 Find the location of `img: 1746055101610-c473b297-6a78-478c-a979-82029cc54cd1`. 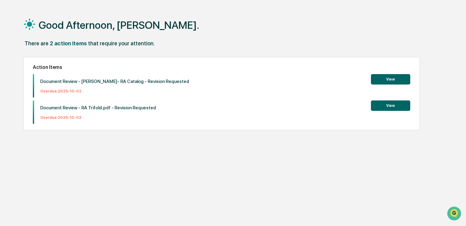

img: 1746055101610-c473b297-6a78-478c-a979-82029cc54cd1 is located at coordinates (12, 52).